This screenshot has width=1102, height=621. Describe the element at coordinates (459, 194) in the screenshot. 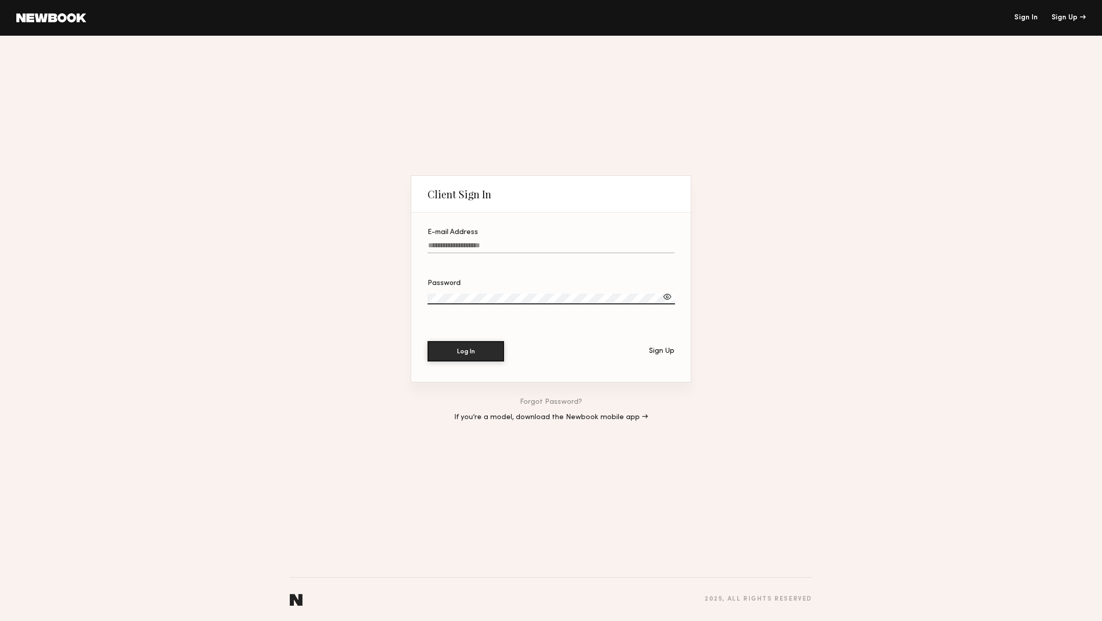

I see `div: Client Sign In` at that location.